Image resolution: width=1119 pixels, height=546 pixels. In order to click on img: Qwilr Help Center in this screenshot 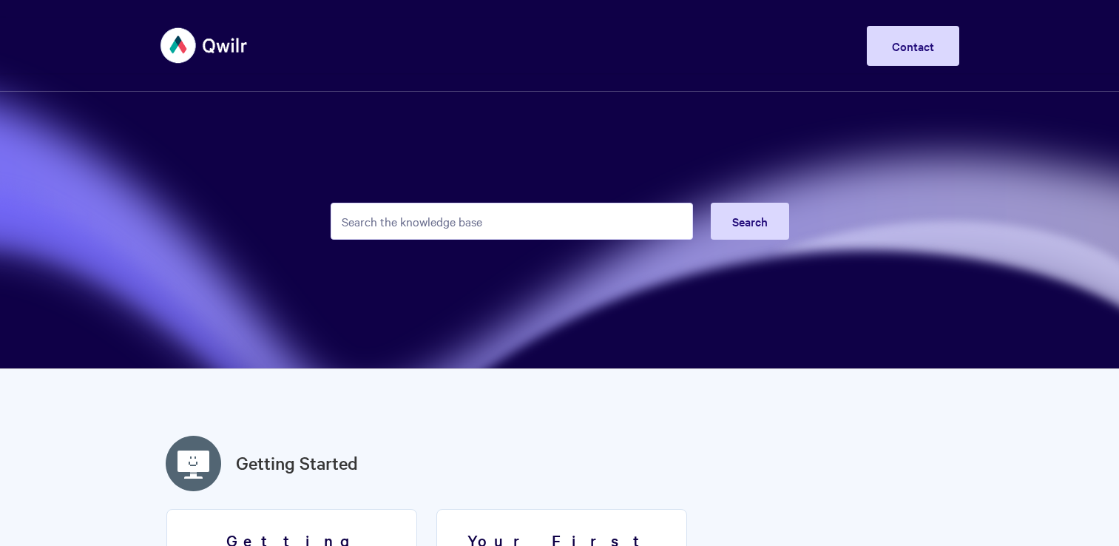, I will do `click(204, 45)`.